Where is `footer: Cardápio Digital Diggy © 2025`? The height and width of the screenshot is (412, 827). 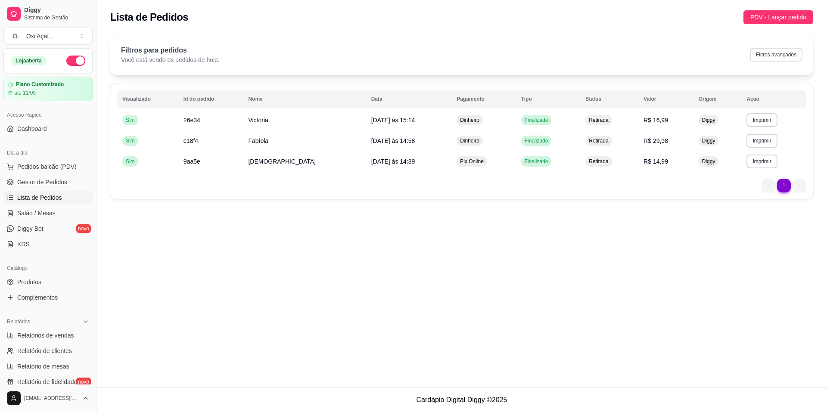
footer: Cardápio Digital Diggy © 2025 is located at coordinates (462, 400).